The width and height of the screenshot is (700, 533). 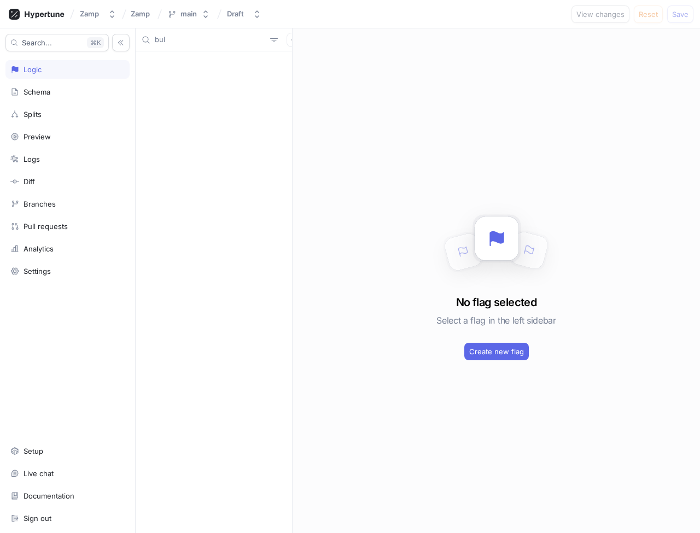 I want to click on span: Zamp, so click(x=140, y=14).